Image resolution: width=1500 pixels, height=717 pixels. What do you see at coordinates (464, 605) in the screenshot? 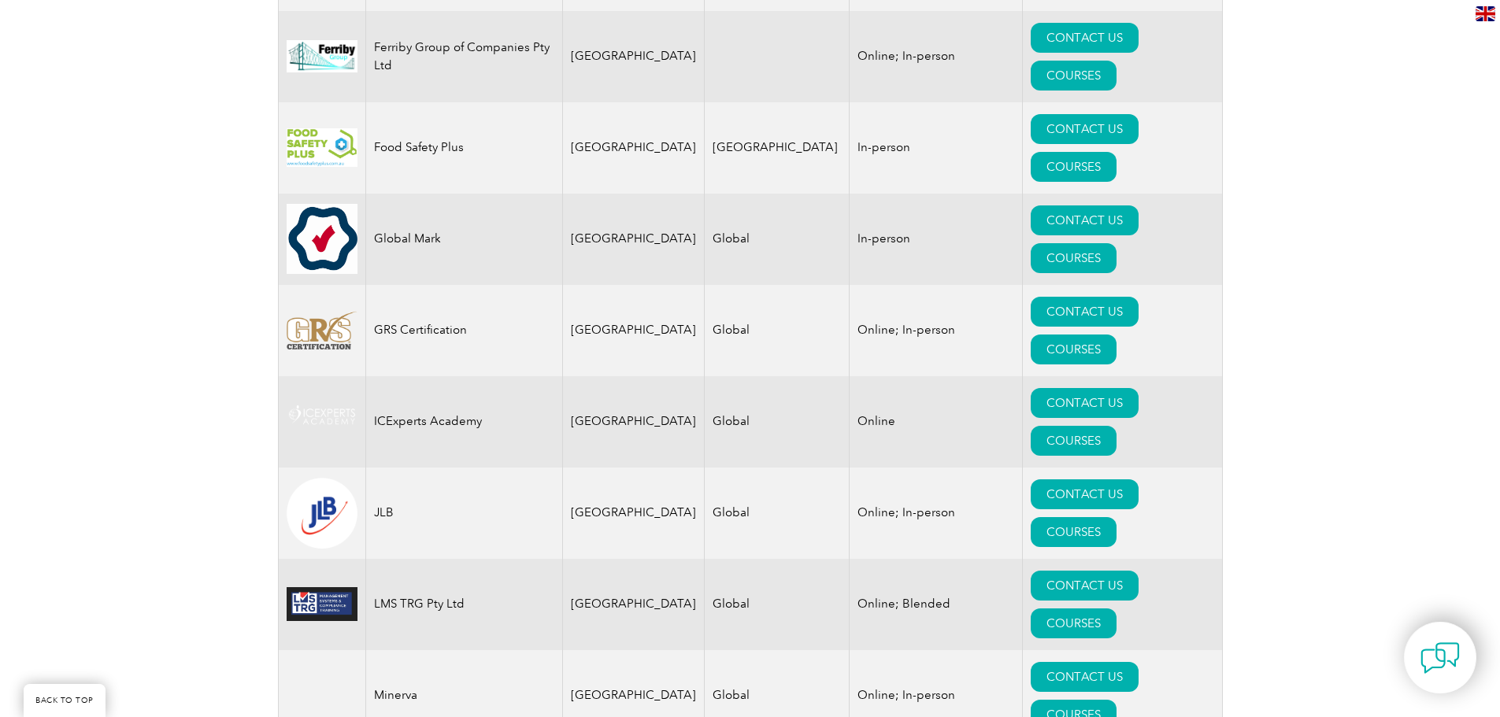
I see `td: LMS TRG Pty Ltd` at bounding box center [464, 605].